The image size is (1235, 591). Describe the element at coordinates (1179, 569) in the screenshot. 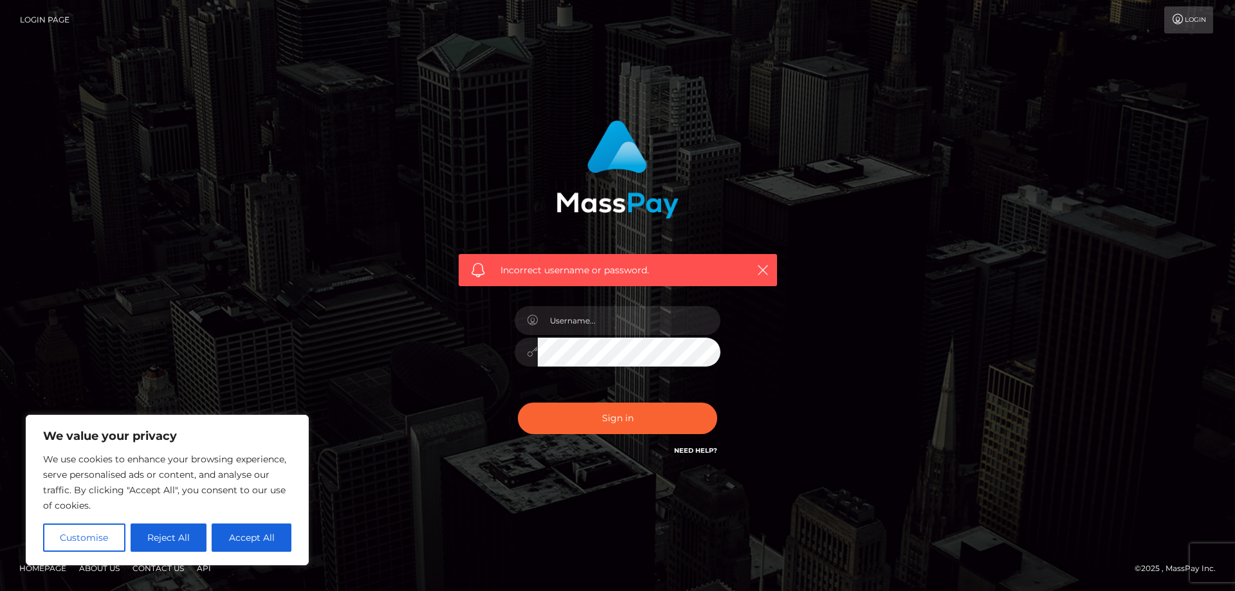

I see `div: © 2025 , MassPay Inc.` at that location.